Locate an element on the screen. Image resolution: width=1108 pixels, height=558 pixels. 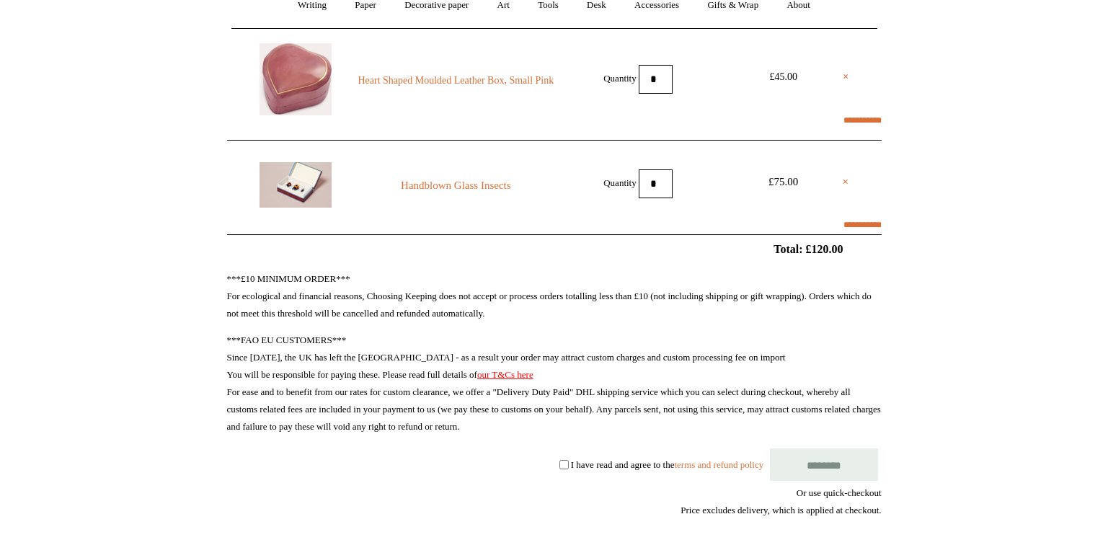
a: Heart Shaped Moulded Leather Box, Small Pink is located at coordinates (456, 81).